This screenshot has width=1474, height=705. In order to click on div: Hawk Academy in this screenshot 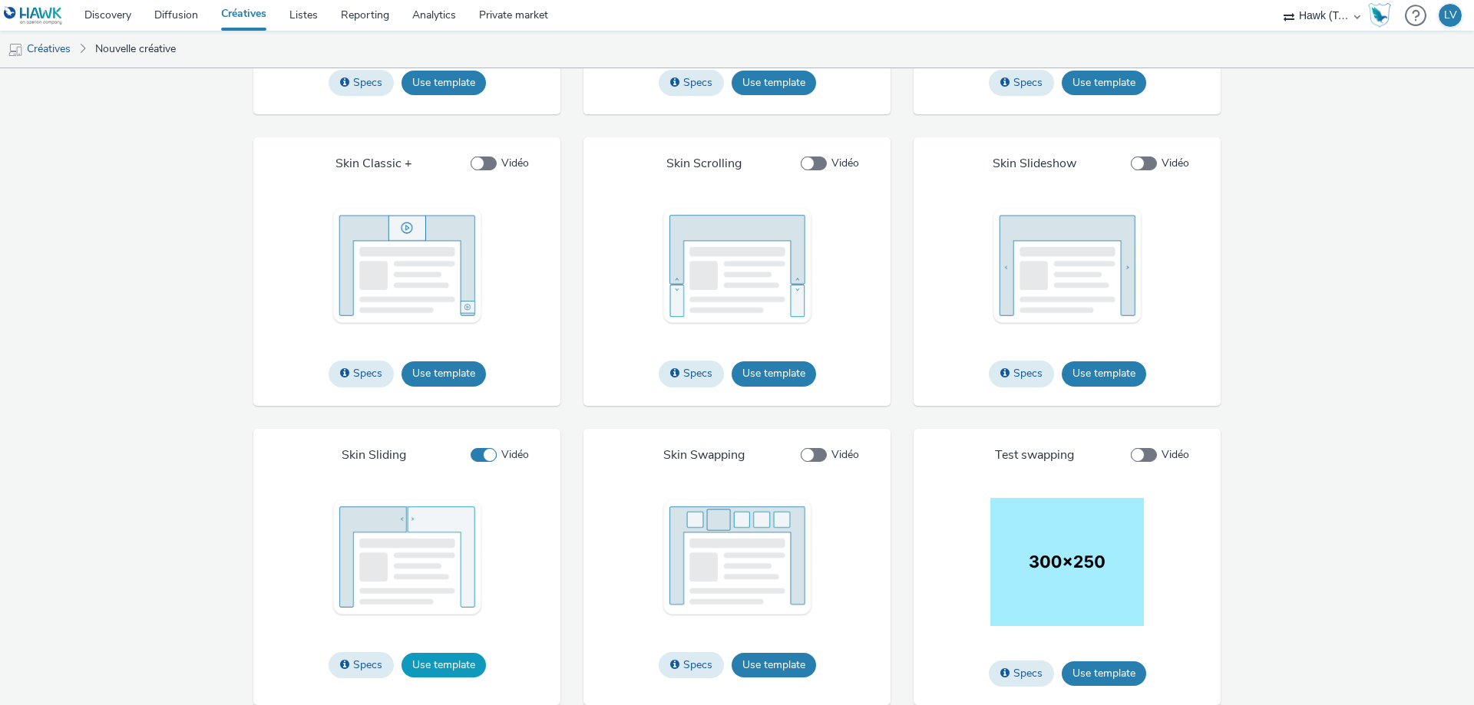, I will do `click(1379, 15)`.